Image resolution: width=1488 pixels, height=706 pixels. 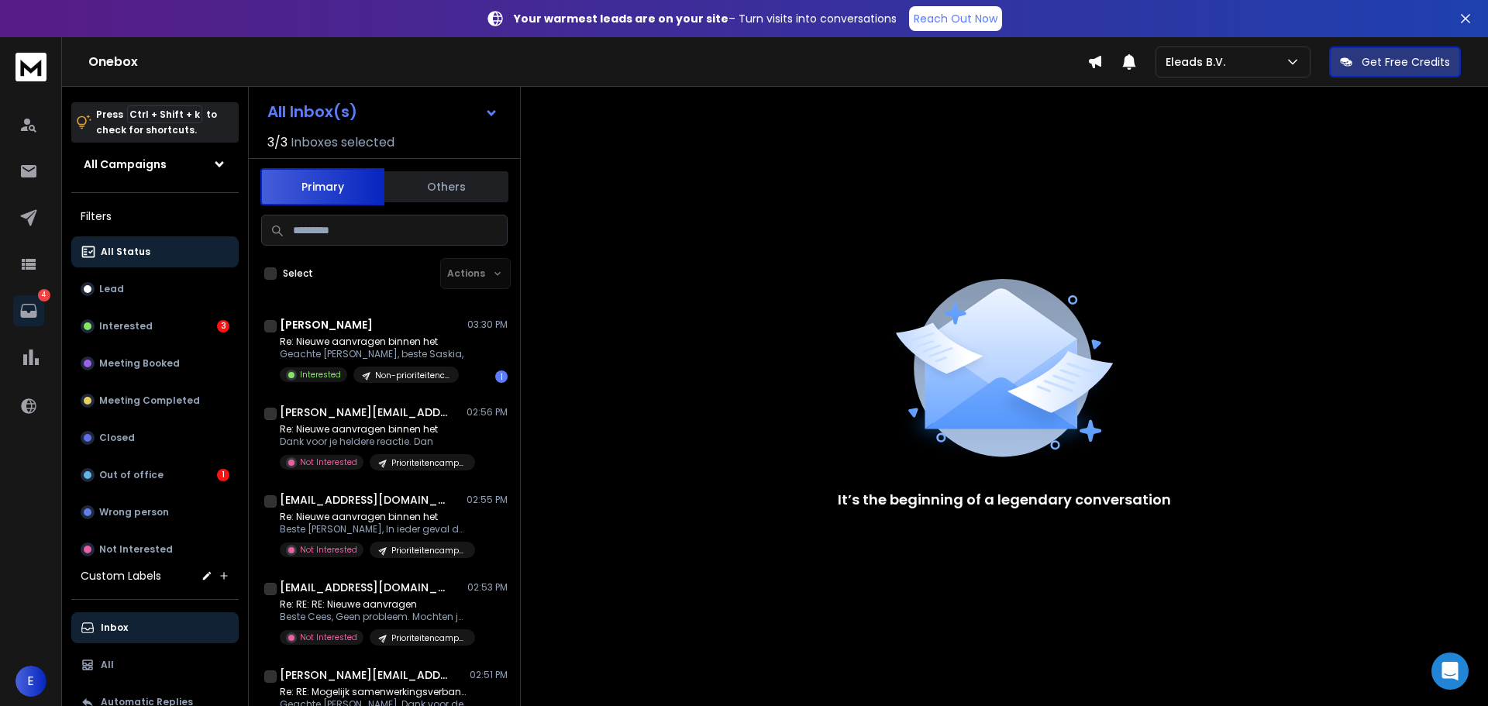 What do you see at coordinates (1450, 671) in the screenshot?
I see `div: Open Intercom Messenger` at bounding box center [1450, 671].